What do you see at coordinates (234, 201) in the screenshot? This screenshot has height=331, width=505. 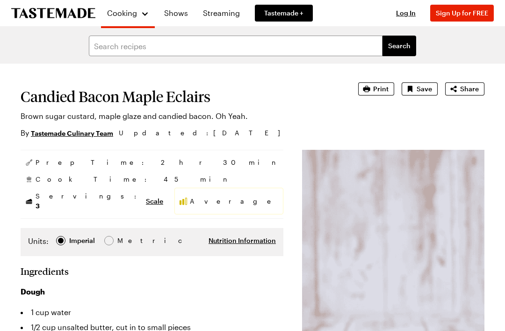 I see `span: Average` at bounding box center [234, 201].